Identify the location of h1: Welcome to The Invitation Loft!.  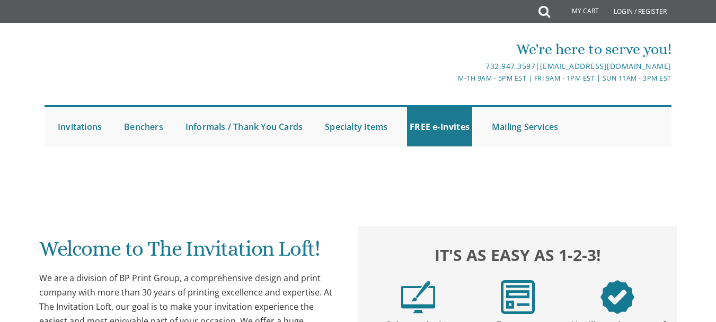
(189, 252).